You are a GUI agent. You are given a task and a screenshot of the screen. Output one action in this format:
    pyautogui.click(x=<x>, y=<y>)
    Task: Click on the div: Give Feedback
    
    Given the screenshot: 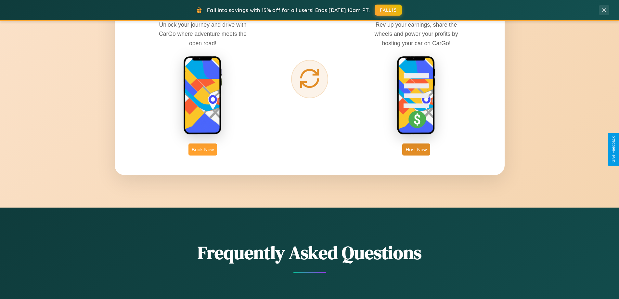 What is the action you would take?
    pyautogui.click(x=613, y=149)
    